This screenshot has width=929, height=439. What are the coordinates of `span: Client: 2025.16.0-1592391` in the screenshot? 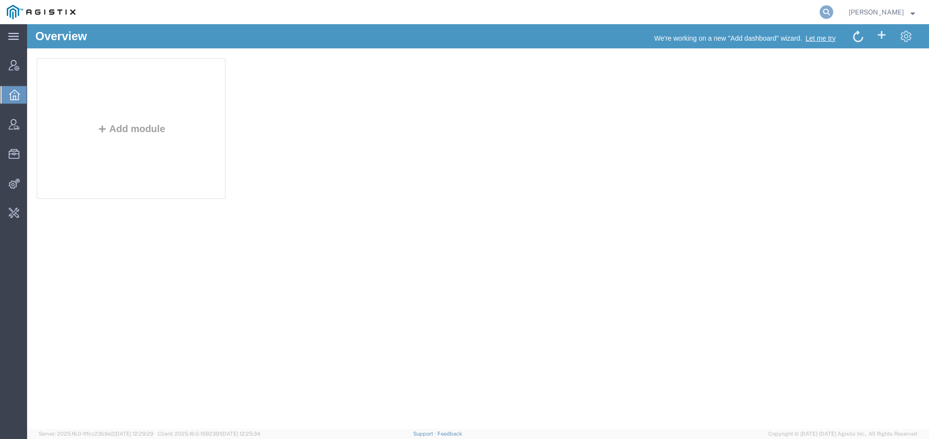 It's located at (209, 433).